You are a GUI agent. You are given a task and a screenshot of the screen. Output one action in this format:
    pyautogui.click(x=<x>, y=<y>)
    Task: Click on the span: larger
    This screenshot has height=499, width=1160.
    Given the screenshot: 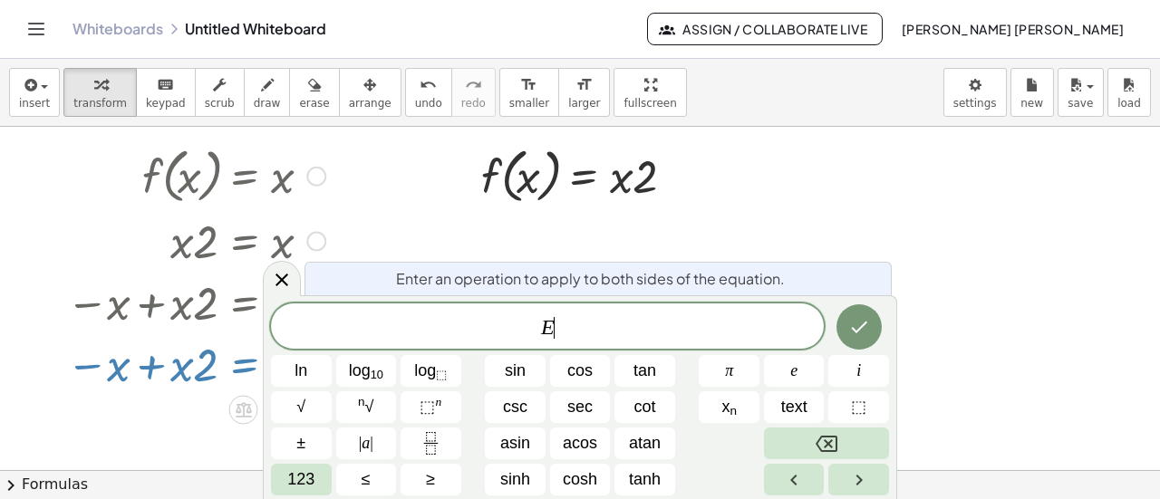 What is the action you would take?
    pyautogui.click(x=584, y=103)
    